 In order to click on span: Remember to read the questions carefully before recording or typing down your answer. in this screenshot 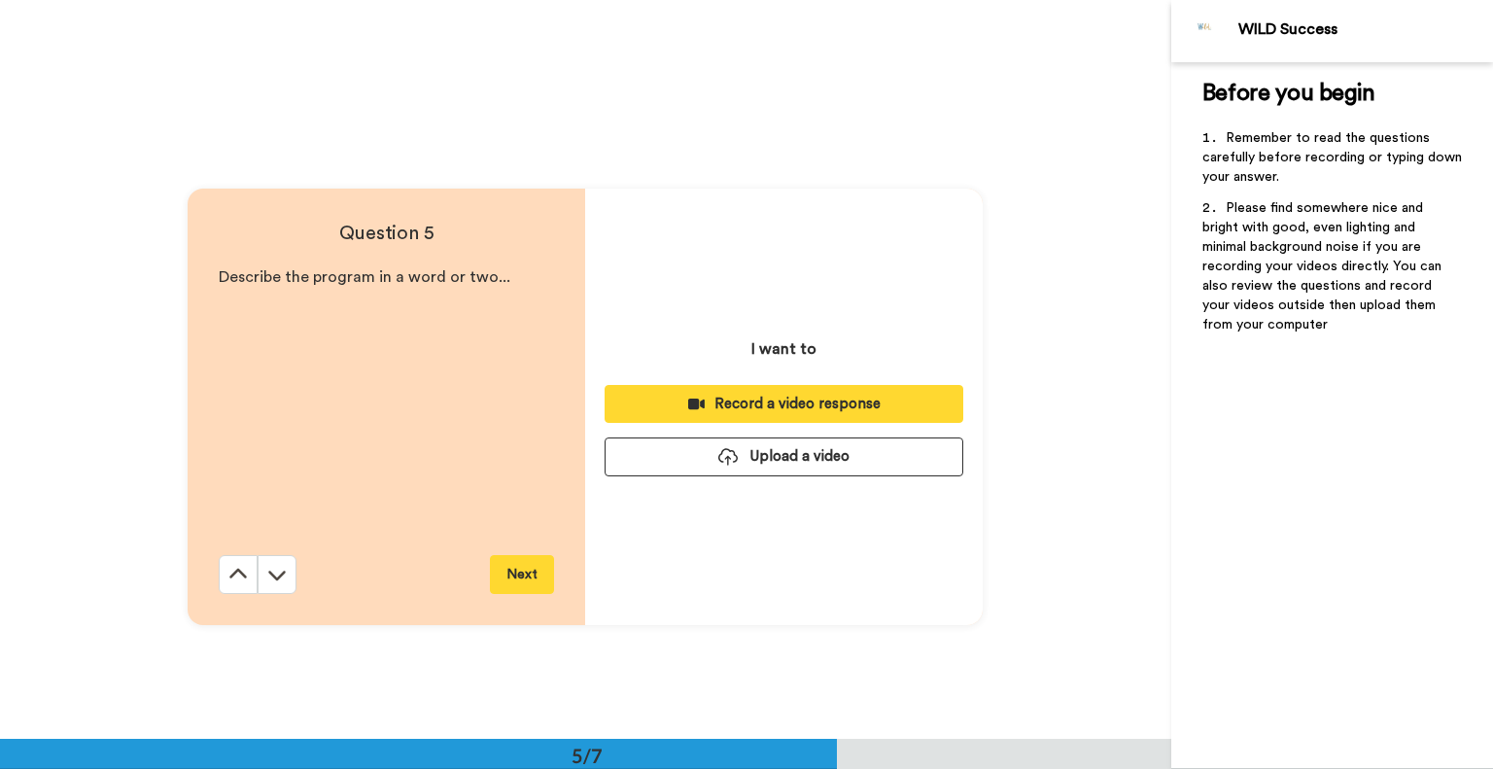, I will do `click(1333, 157)`.